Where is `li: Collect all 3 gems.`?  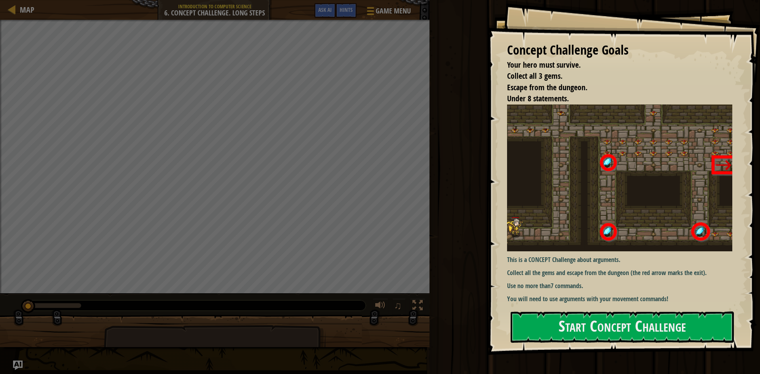
li: Collect all 3 gems. is located at coordinates (613, 76).